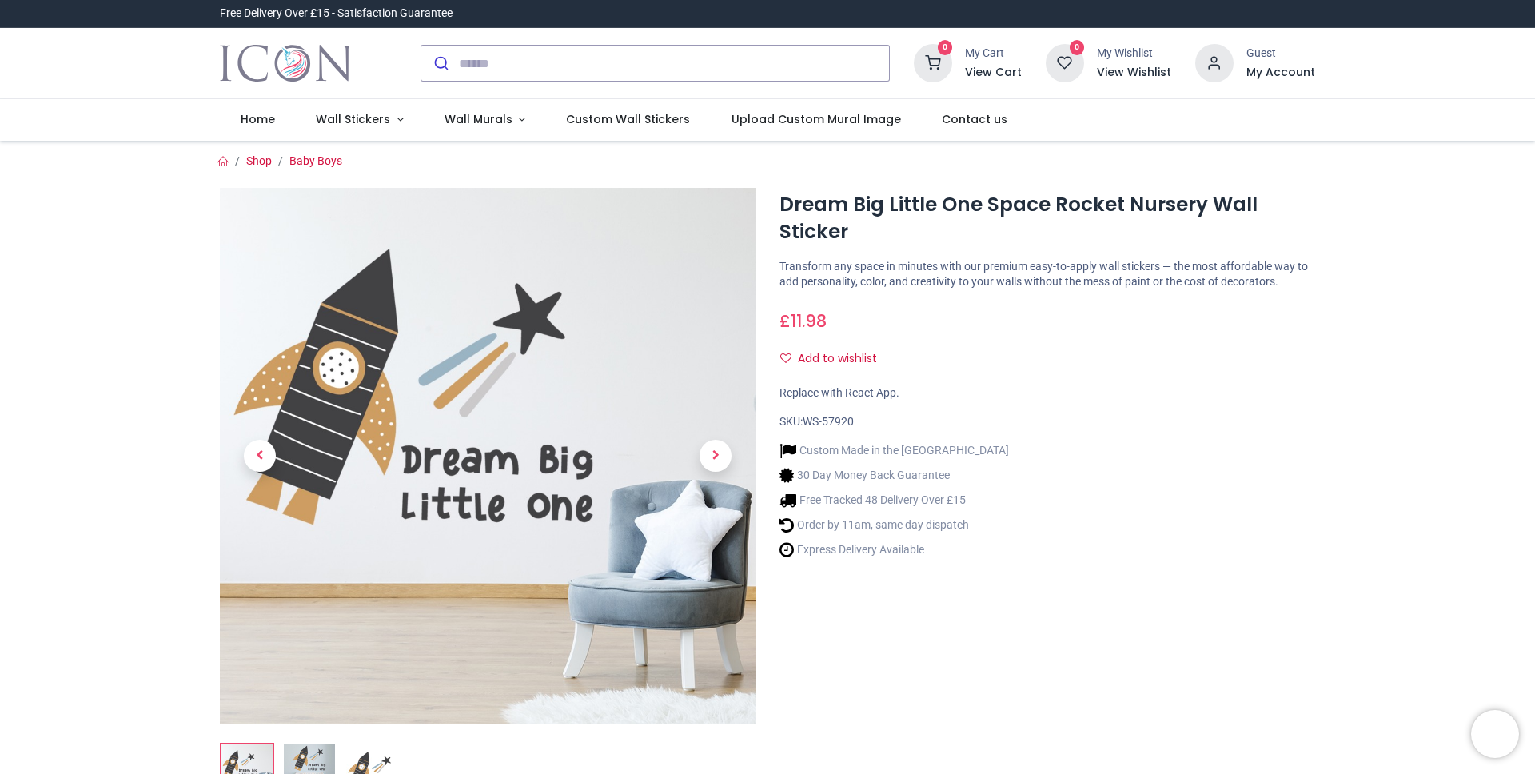 The height and width of the screenshot is (774, 1535). I want to click on li: Order by 11am, same day dispatch, so click(894, 524).